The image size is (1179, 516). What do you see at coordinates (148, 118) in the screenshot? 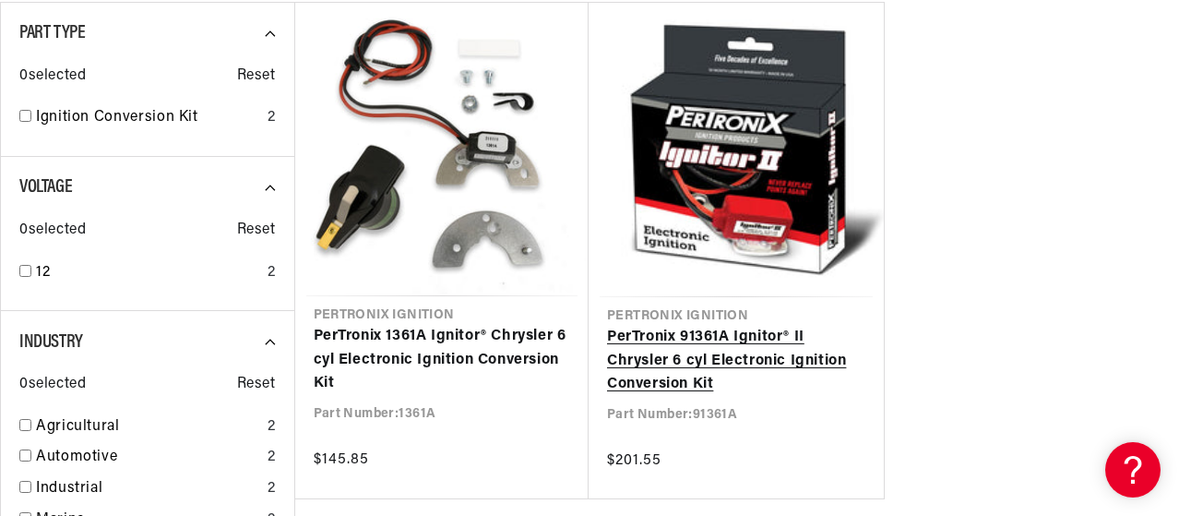
I see `a: Ignition Conversion Kit` at bounding box center [148, 118].